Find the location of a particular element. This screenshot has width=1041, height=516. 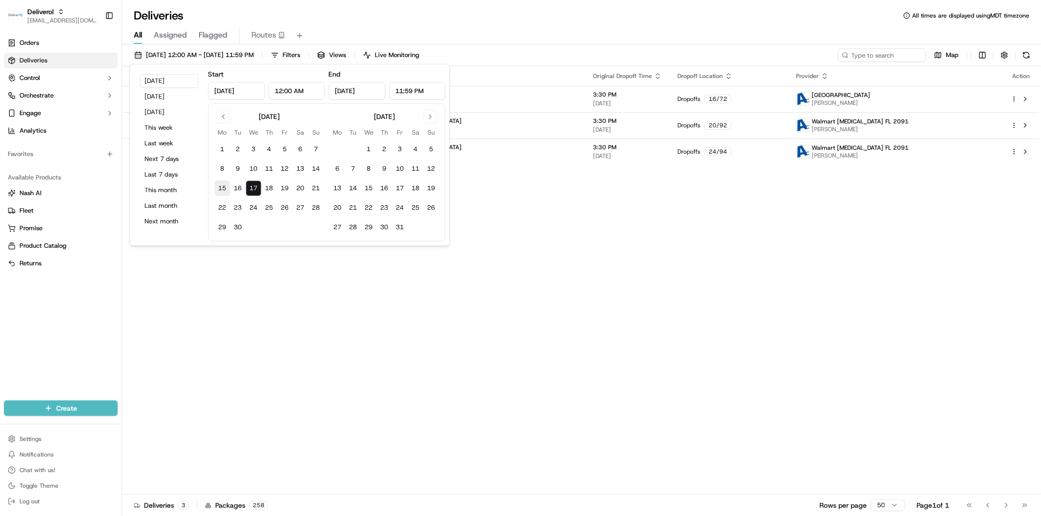

img: Nash is located at coordinates (20, 20).